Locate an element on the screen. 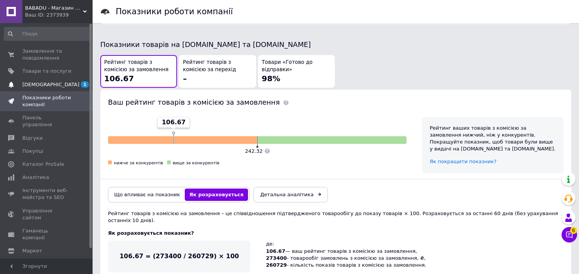 The height and width of the screenshot is (274, 579). span: 6 is located at coordinates (573, 230).